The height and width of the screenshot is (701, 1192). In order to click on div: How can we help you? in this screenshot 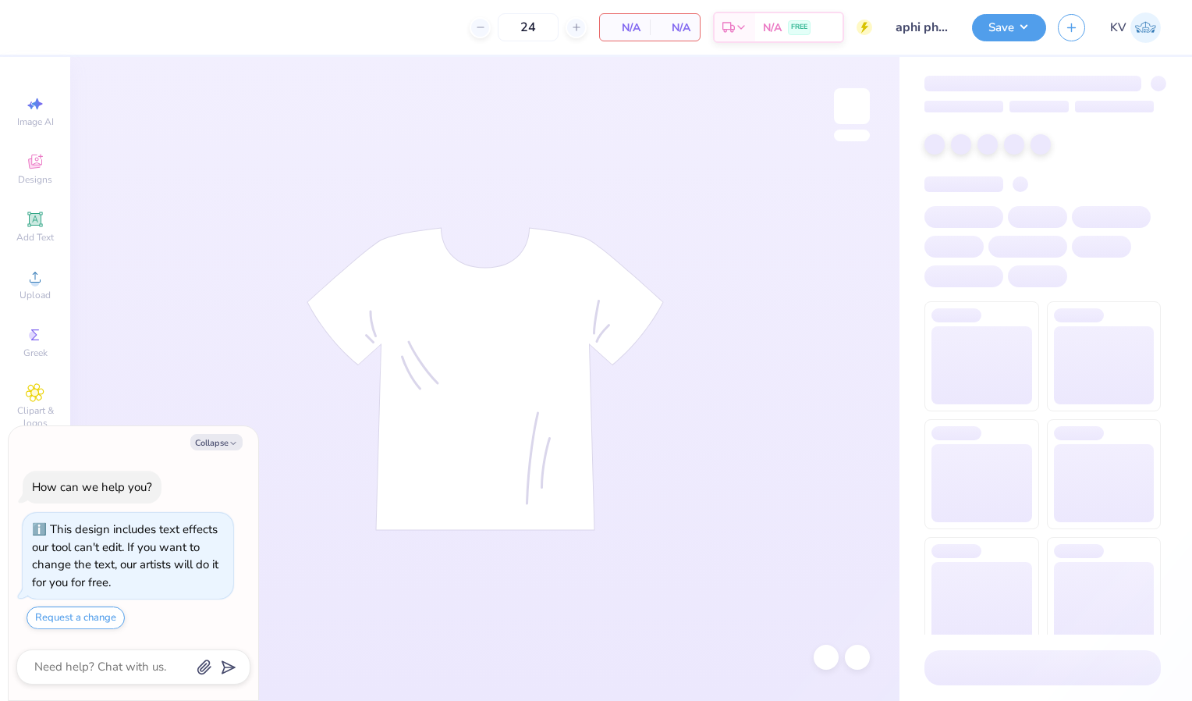, I will do `click(92, 487)`.